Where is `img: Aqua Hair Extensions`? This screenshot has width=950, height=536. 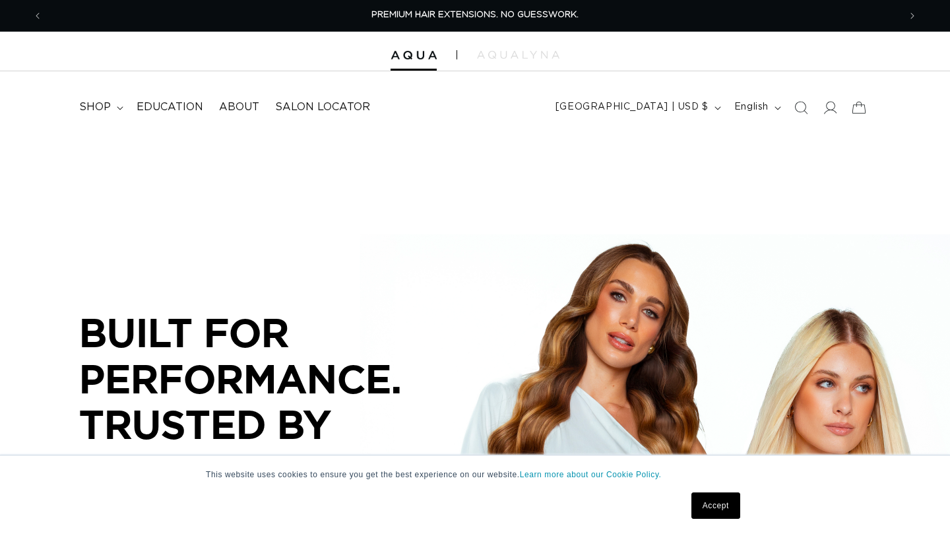
img: Aqua Hair Extensions is located at coordinates (414, 55).